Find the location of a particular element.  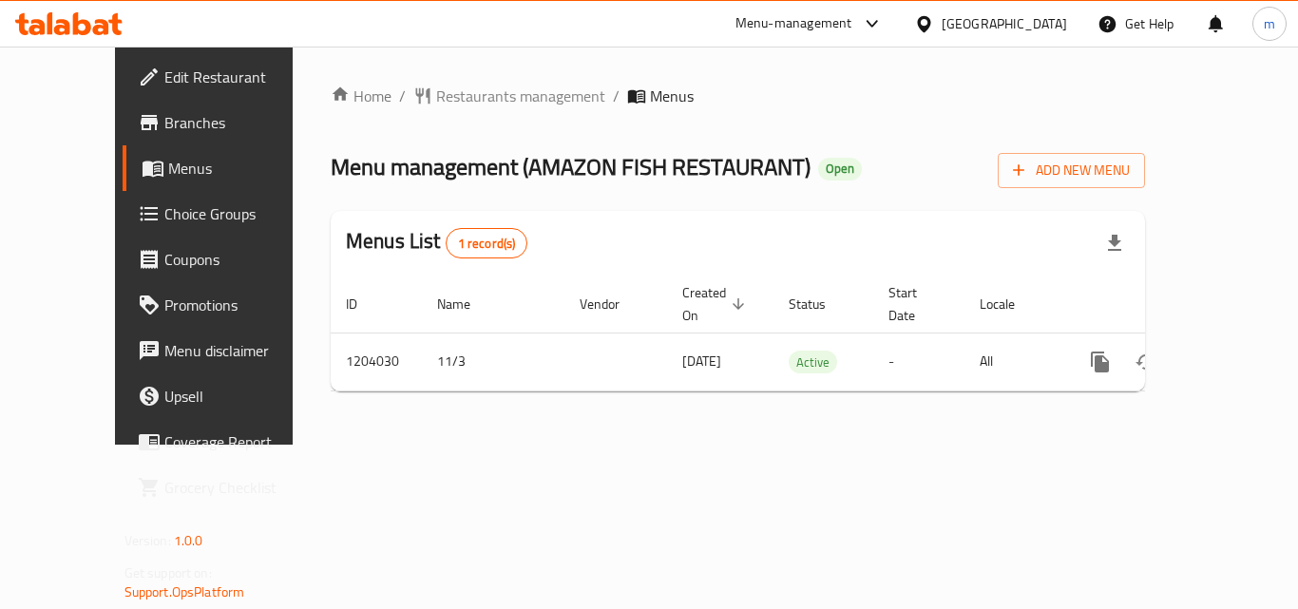

span: Vendor is located at coordinates (612, 304).